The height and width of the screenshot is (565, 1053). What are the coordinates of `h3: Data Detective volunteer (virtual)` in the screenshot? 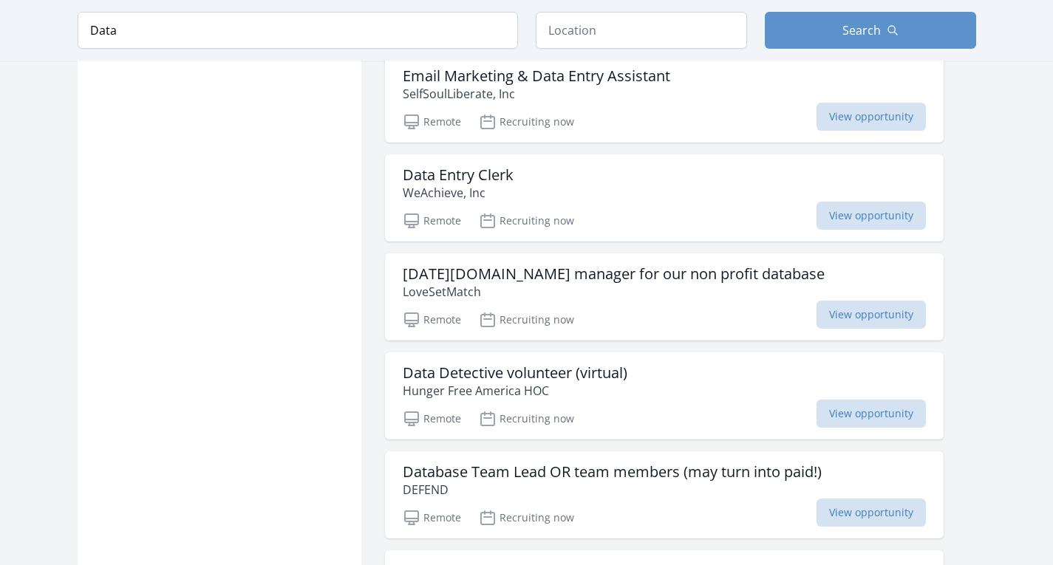 It's located at (515, 373).